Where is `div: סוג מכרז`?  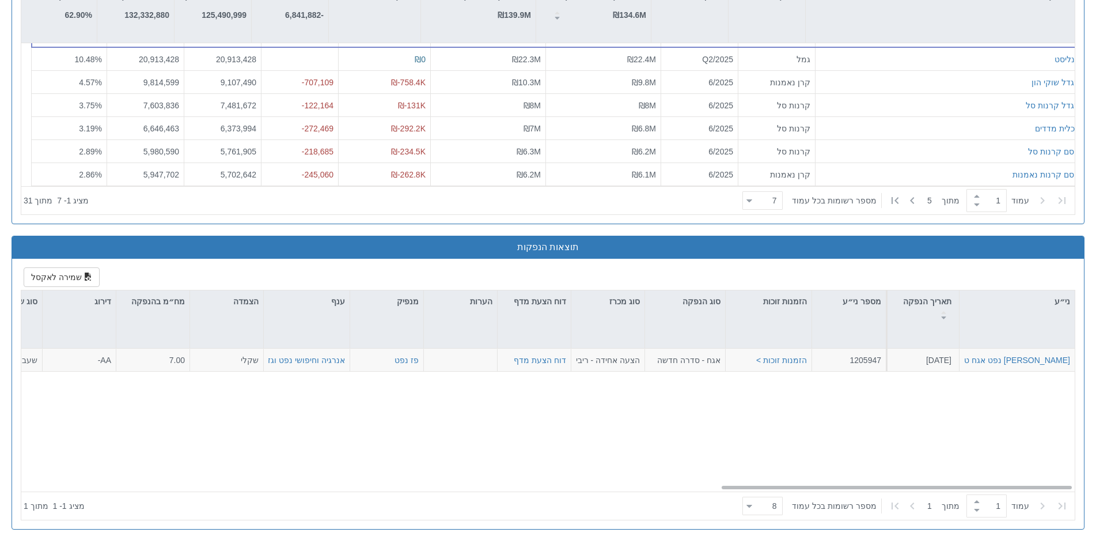 div: סוג מכרז is located at coordinates (608, 301).